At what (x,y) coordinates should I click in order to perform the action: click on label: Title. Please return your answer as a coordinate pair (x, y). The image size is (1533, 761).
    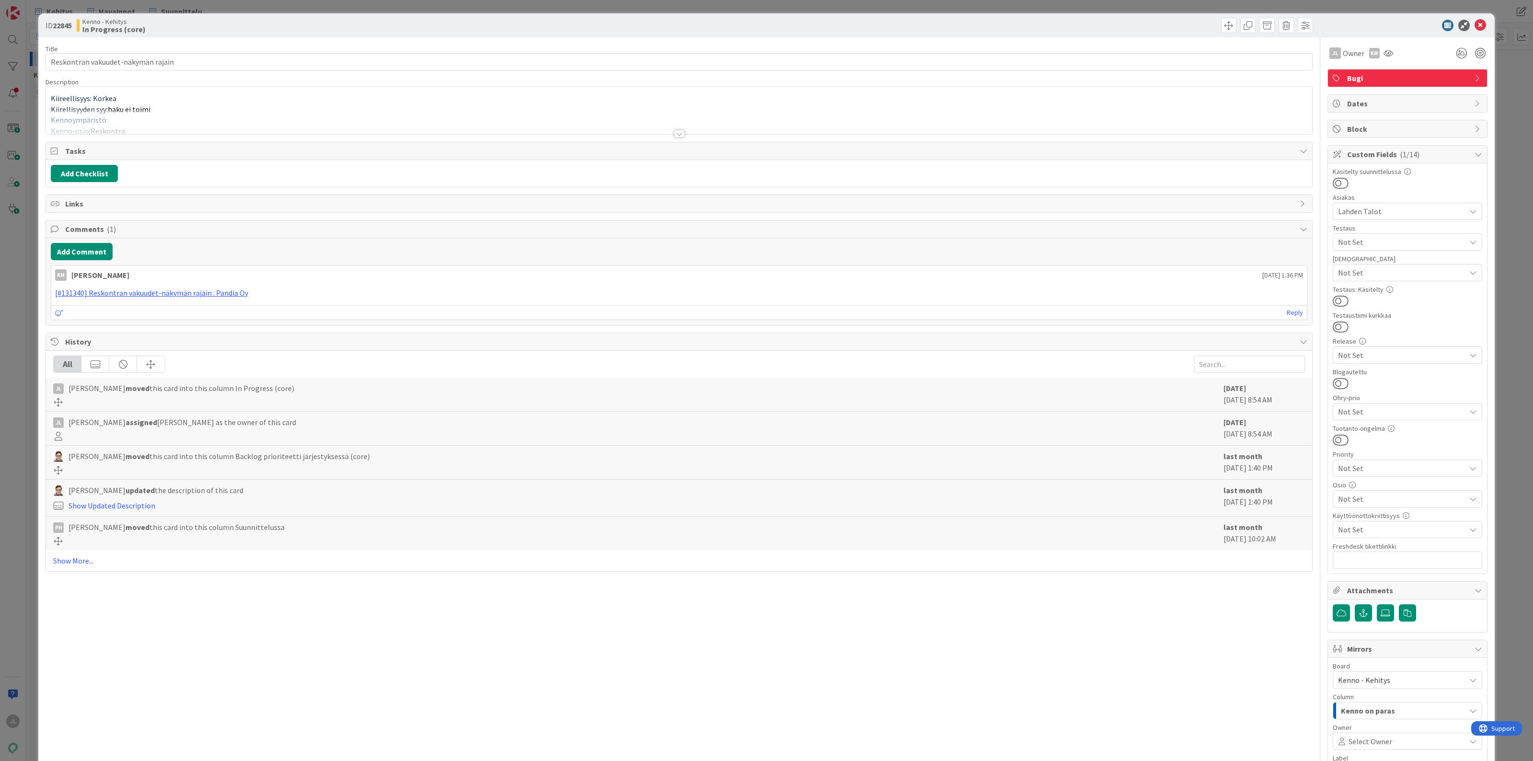
    Looking at the image, I should click on (52, 49).